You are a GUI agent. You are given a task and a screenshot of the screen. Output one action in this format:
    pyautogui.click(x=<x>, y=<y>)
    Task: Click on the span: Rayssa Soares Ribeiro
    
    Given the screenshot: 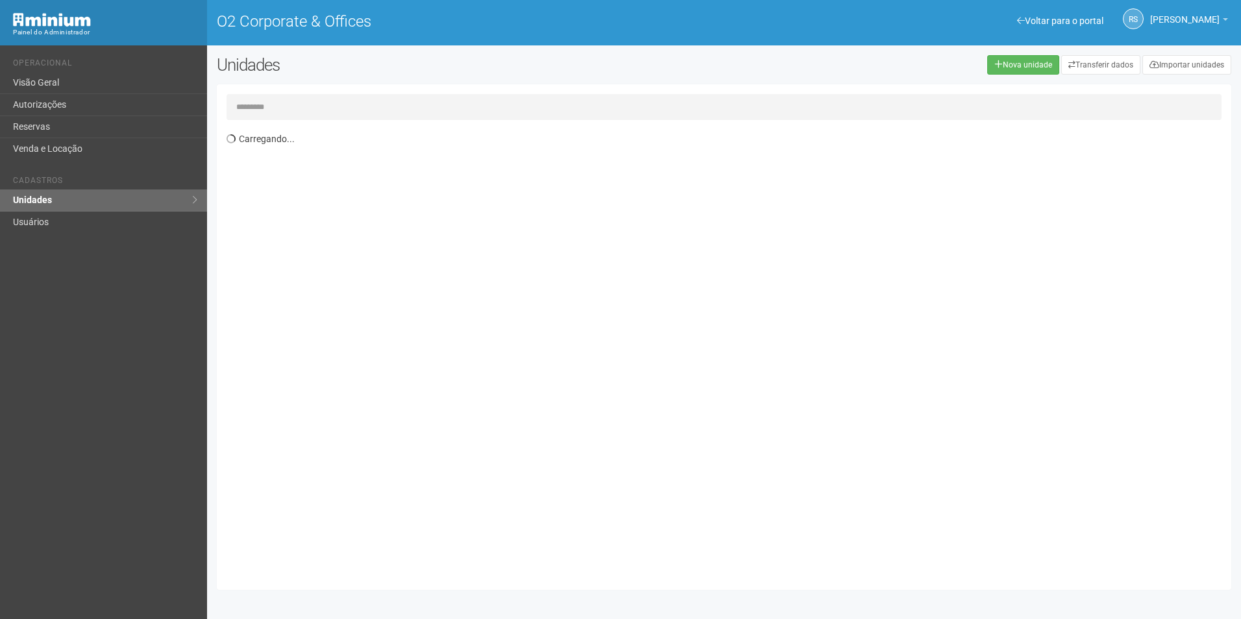 What is the action you would take?
    pyautogui.click(x=1184, y=13)
    